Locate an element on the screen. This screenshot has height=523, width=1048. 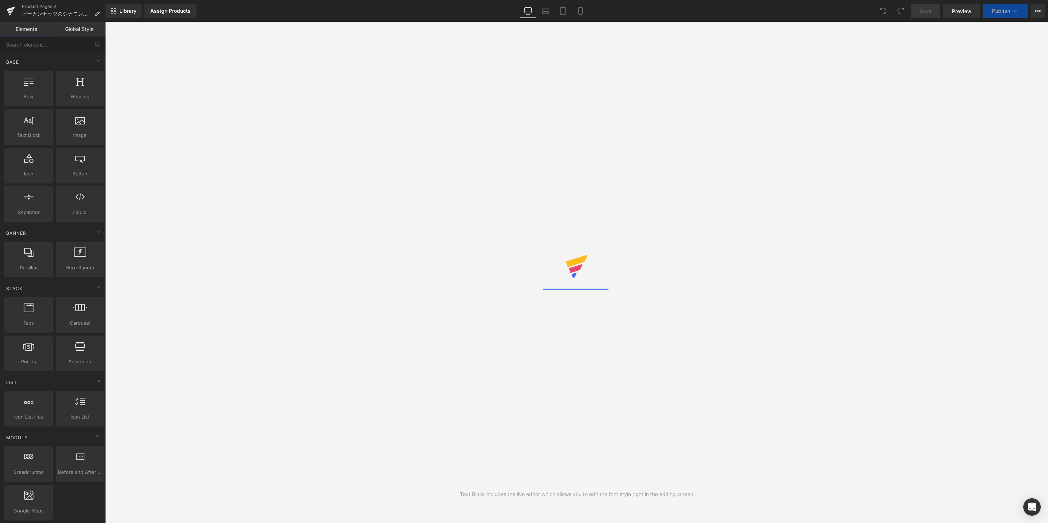
a: Mobile is located at coordinates (581, 11).